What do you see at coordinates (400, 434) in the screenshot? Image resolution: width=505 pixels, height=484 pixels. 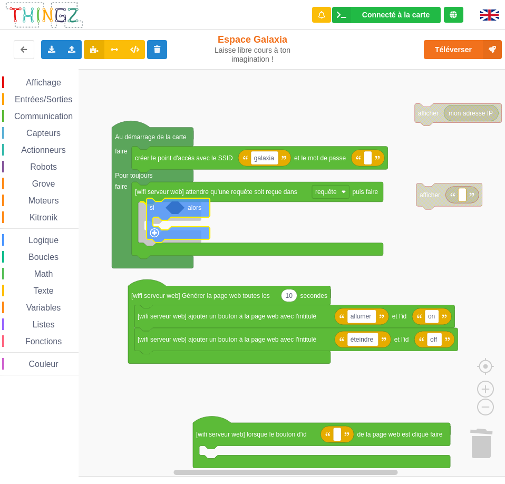 I see `text: de la page web est cliqué faire` at bounding box center [400, 434].